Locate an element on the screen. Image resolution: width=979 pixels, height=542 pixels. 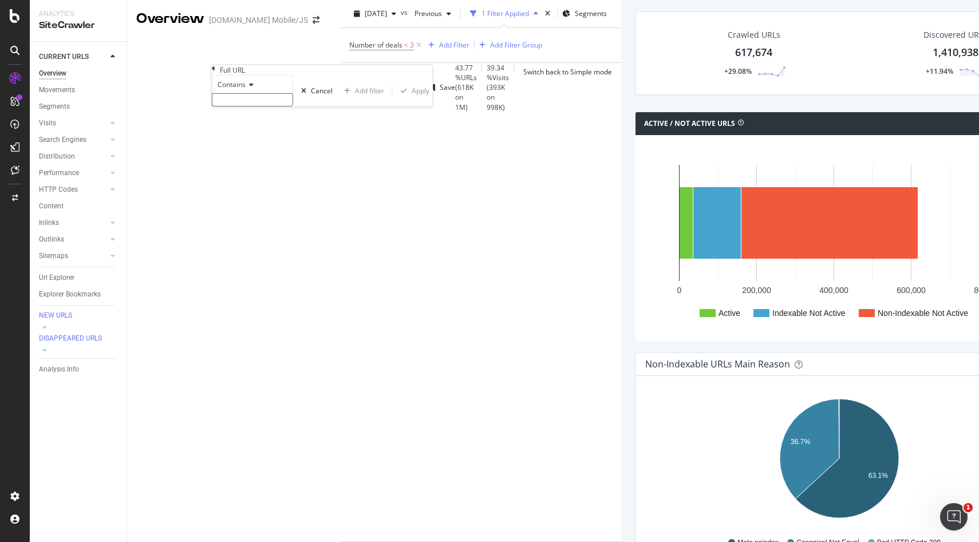
span: 1 is located at coordinates (968, 508).